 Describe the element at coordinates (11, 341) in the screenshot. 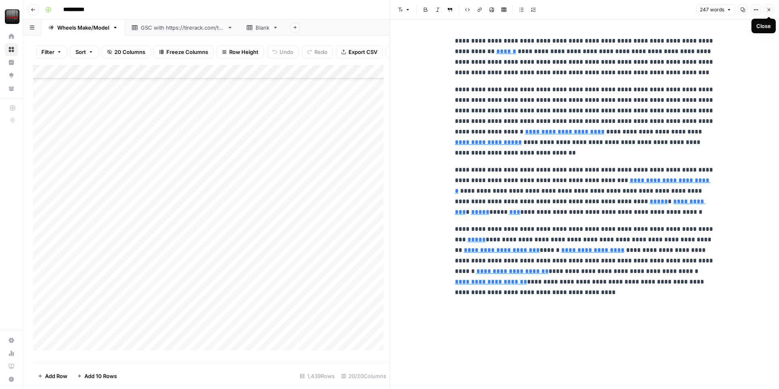

I see `a: Settings` at that location.